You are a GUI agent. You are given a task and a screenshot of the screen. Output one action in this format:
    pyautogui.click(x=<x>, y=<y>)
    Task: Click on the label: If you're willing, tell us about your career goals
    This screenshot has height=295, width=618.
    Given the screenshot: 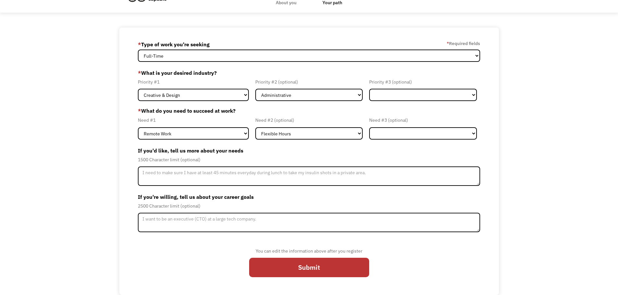 What is the action you would take?
    pyautogui.click(x=309, y=197)
    